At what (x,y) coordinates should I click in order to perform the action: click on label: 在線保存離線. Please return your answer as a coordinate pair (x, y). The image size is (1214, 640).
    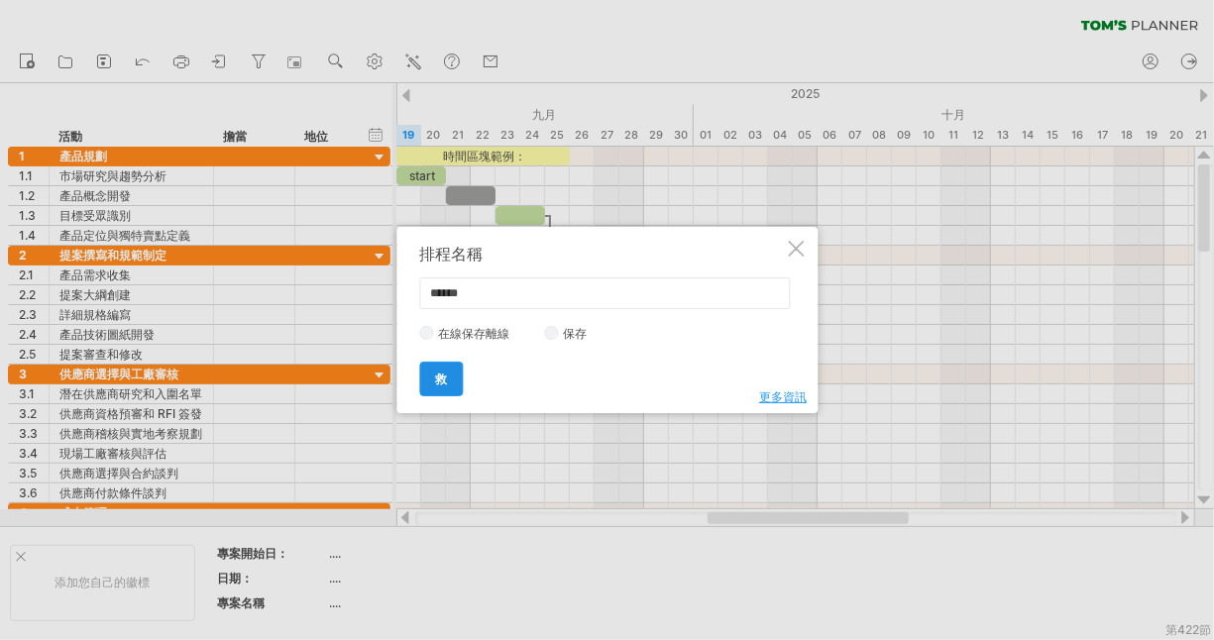
    Looking at the image, I should click on (480, 333).